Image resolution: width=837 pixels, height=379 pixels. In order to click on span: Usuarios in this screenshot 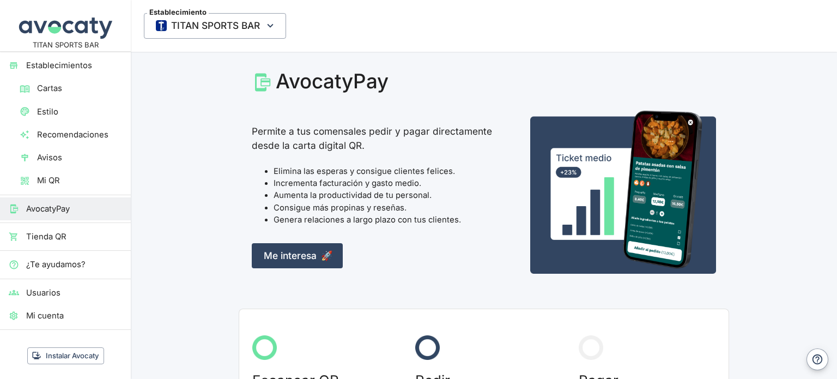, I will do `click(74, 293)`.